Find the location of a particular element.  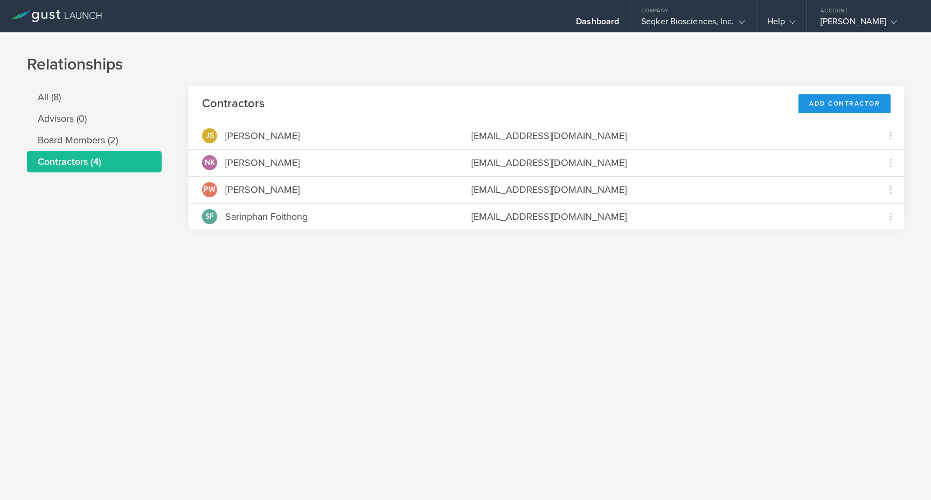

div: Sarinphan Foithong is located at coordinates (266, 217).